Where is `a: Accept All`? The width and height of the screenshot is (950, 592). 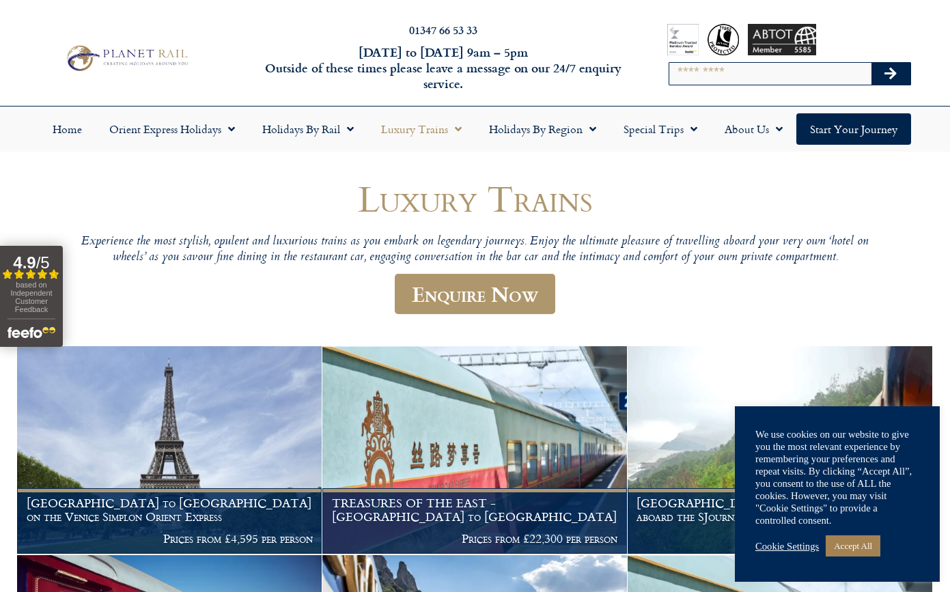
a: Accept All is located at coordinates (853, 546).